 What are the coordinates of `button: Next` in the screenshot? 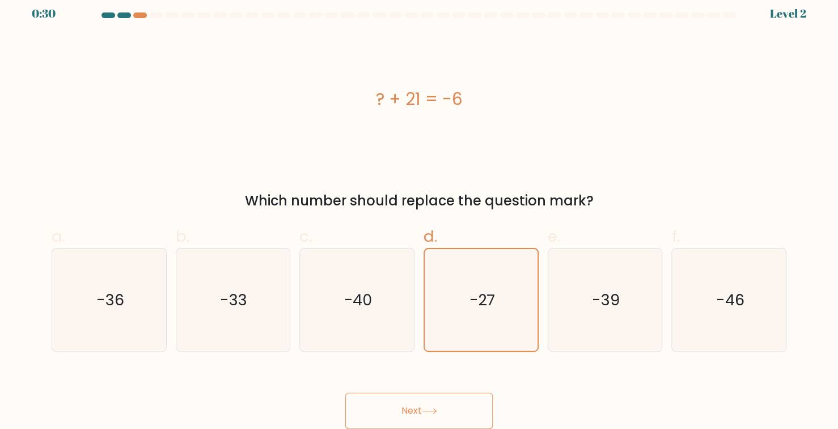 It's located at (419, 411).